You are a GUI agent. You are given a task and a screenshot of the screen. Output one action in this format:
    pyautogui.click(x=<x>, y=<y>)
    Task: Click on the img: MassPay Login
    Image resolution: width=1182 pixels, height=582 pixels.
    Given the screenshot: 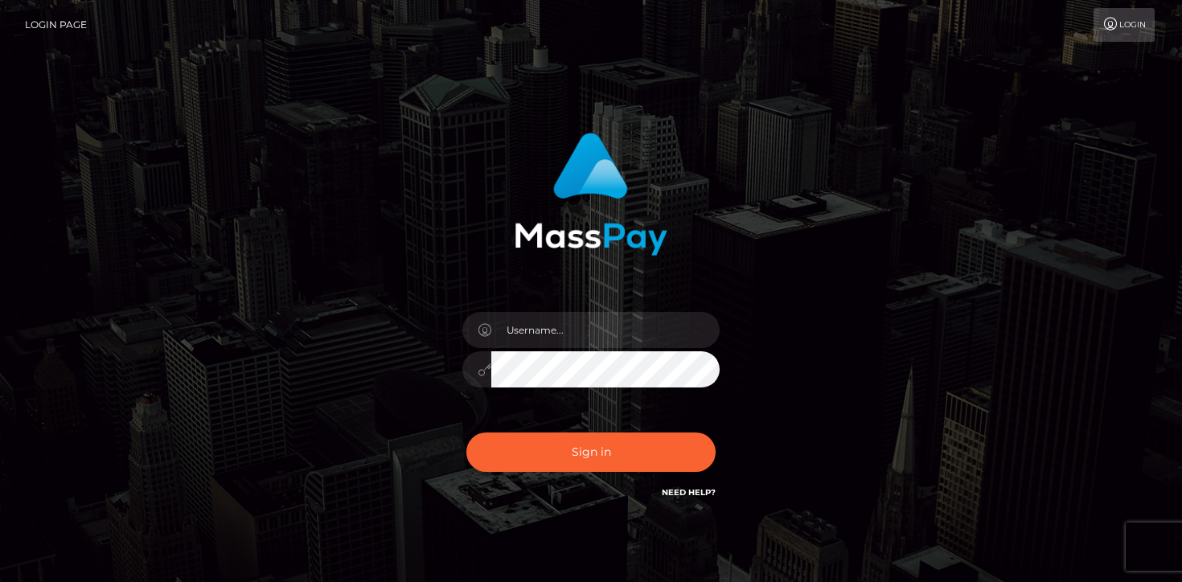 What is the action you would take?
    pyautogui.click(x=591, y=194)
    